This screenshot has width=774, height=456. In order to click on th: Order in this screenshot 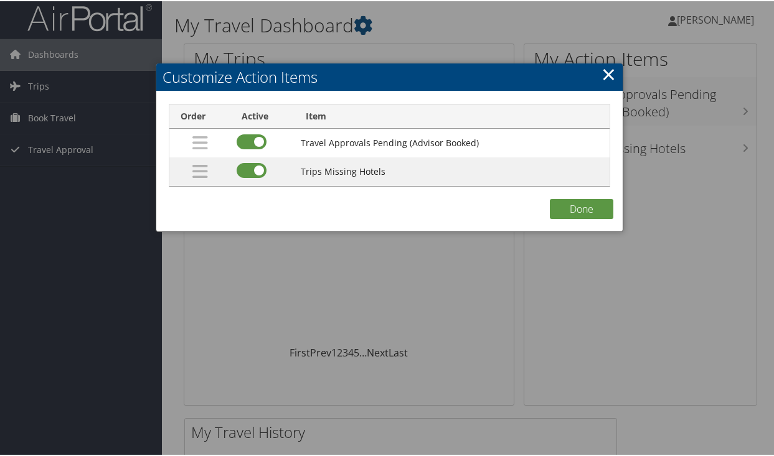, I will do `click(200, 115)`.